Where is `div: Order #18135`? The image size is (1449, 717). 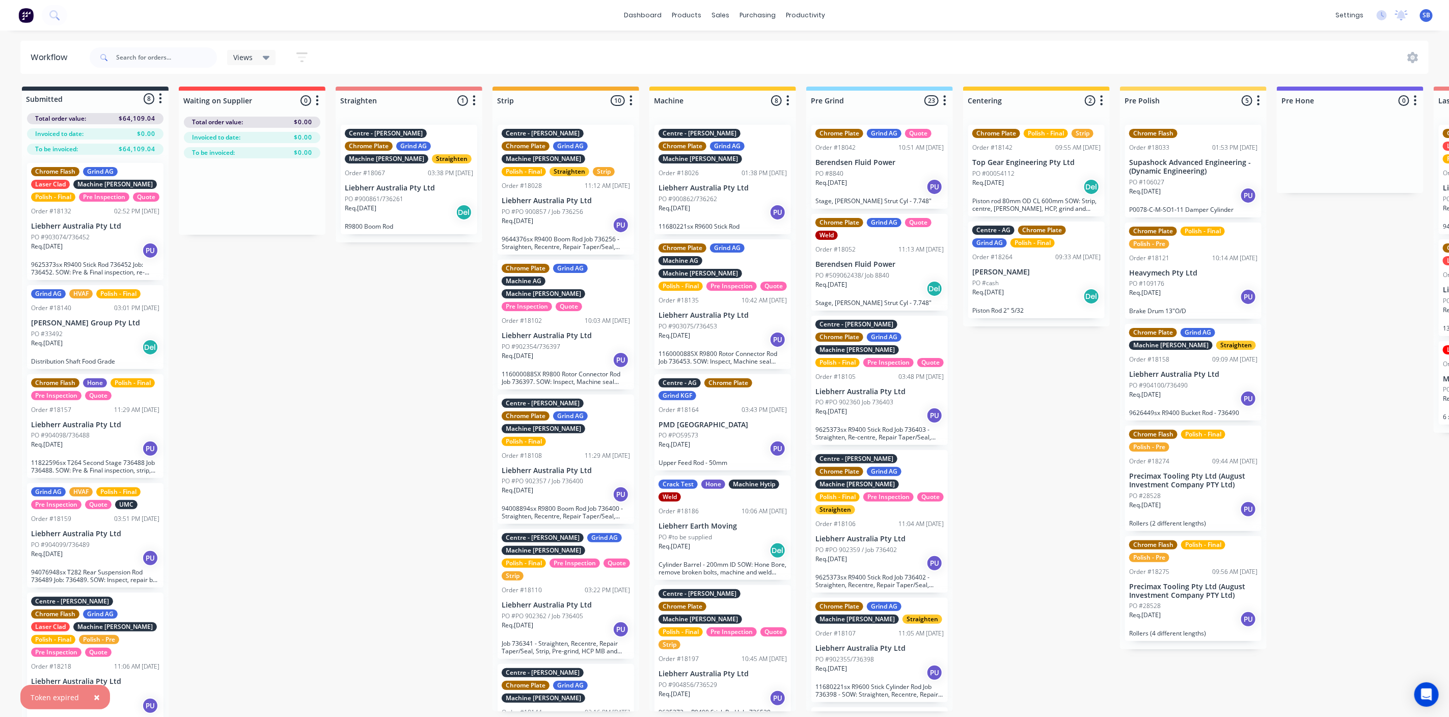 div: Order #18135 is located at coordinates (679, 301).